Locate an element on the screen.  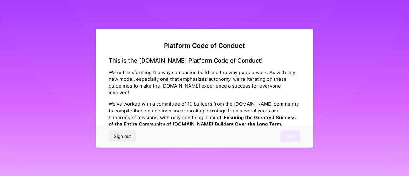
span: Sign out is located at coordinates (122, 136).